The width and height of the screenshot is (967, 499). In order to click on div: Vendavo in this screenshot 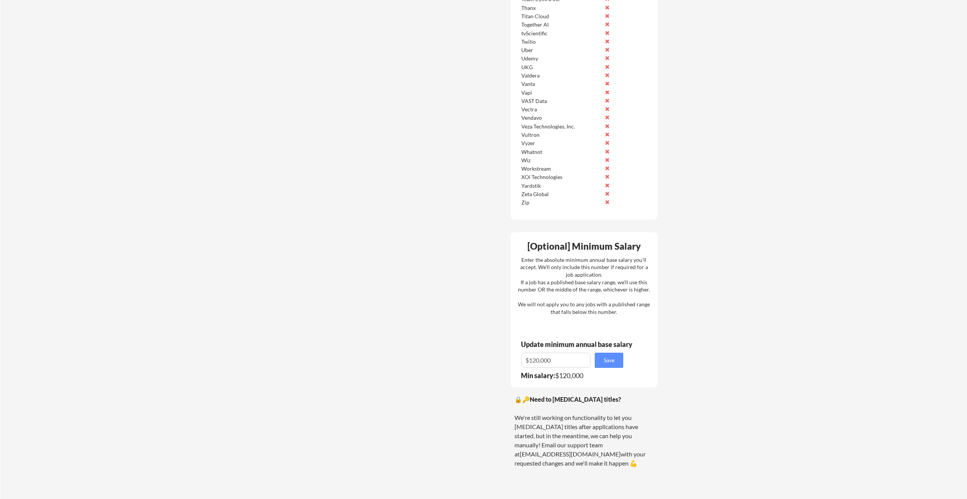, I will do `click(561, 118)`.